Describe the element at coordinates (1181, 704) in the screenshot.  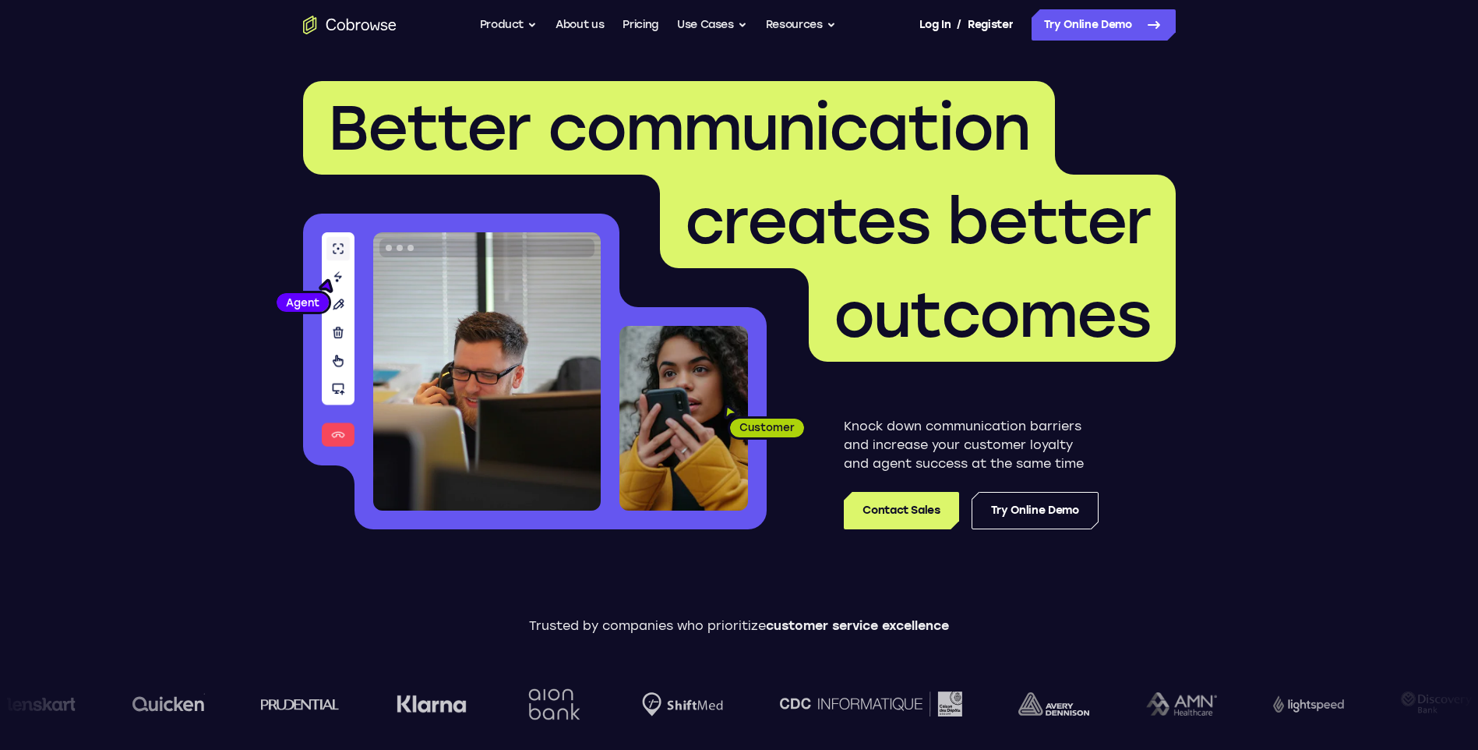
I see `img: AMN Healthcare` at that location.